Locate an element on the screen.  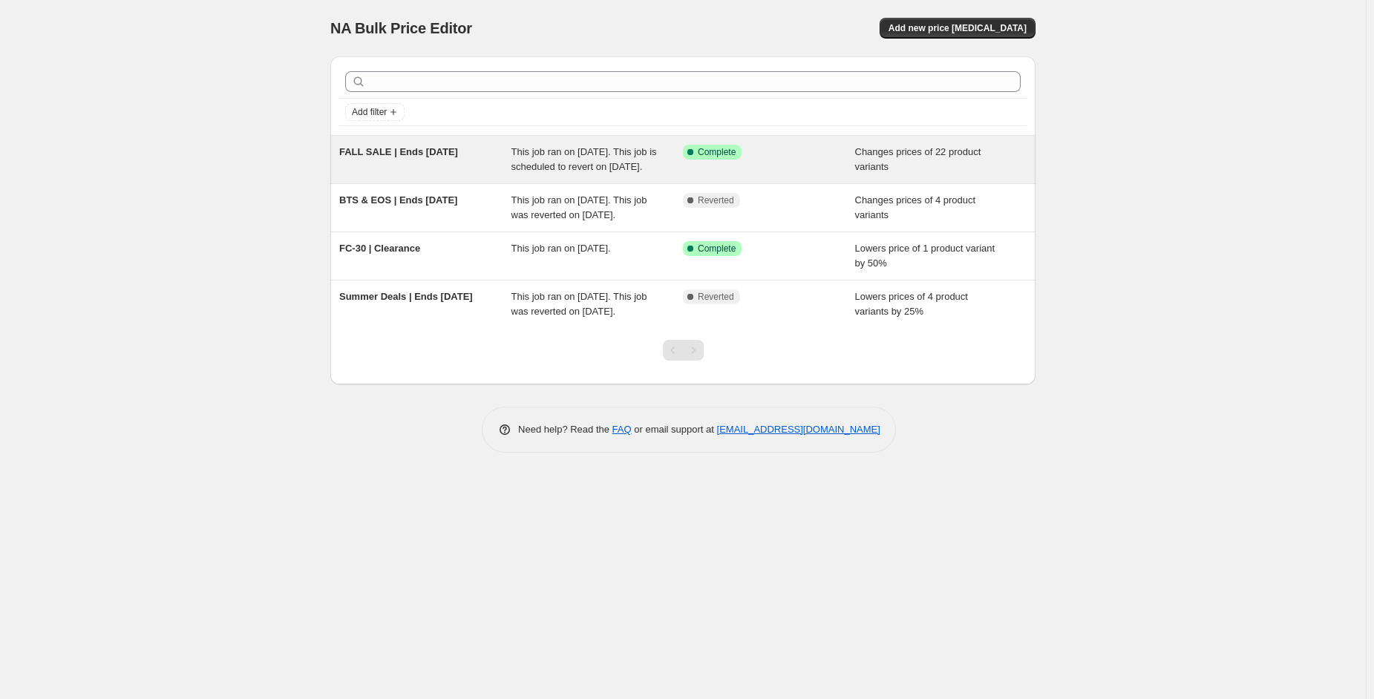
span: Changes prices of 22 product variants is located at coordinates (918, 159).